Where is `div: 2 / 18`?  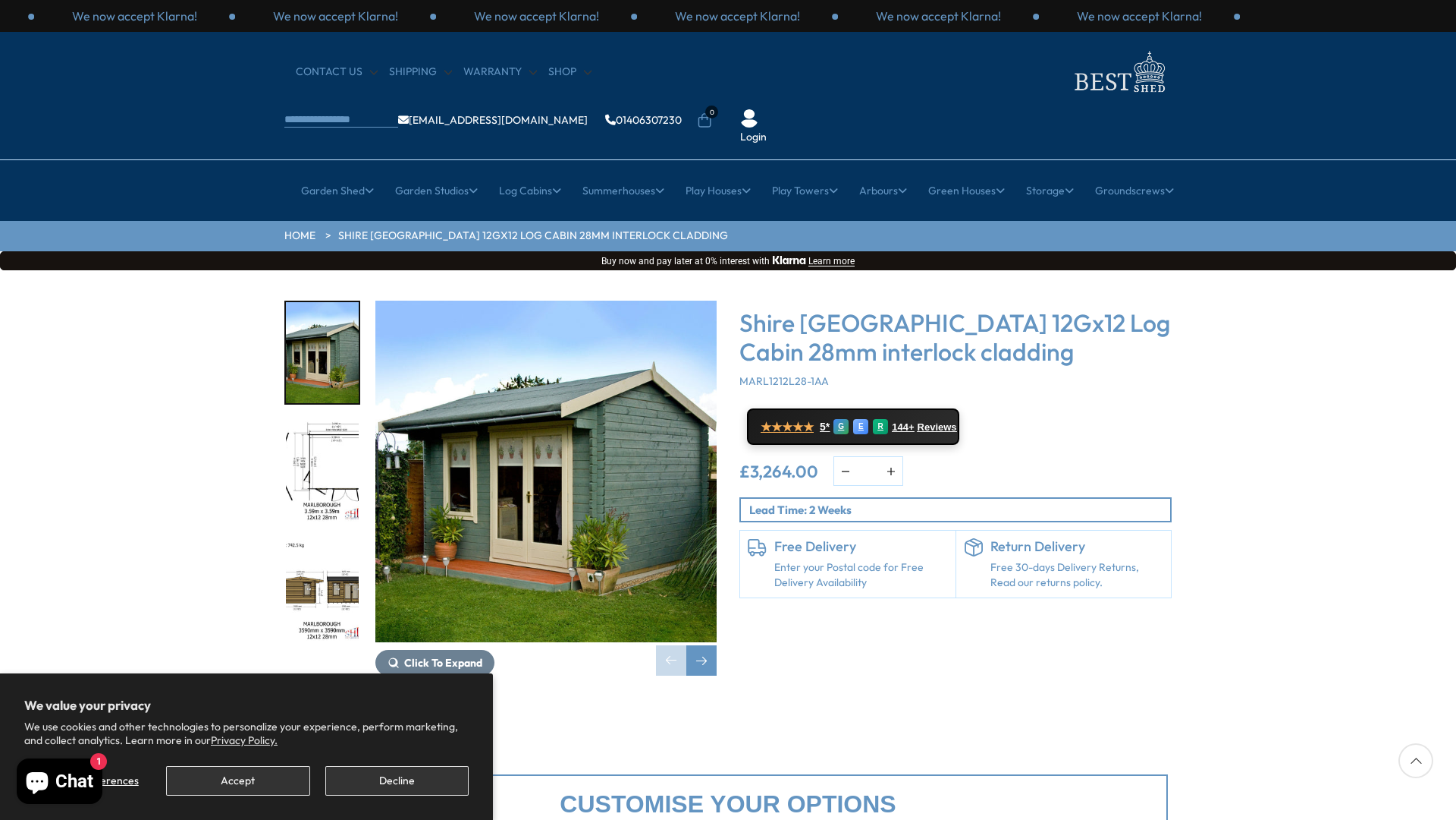 div: 2 / 18 is located at coordinates (322, 471).